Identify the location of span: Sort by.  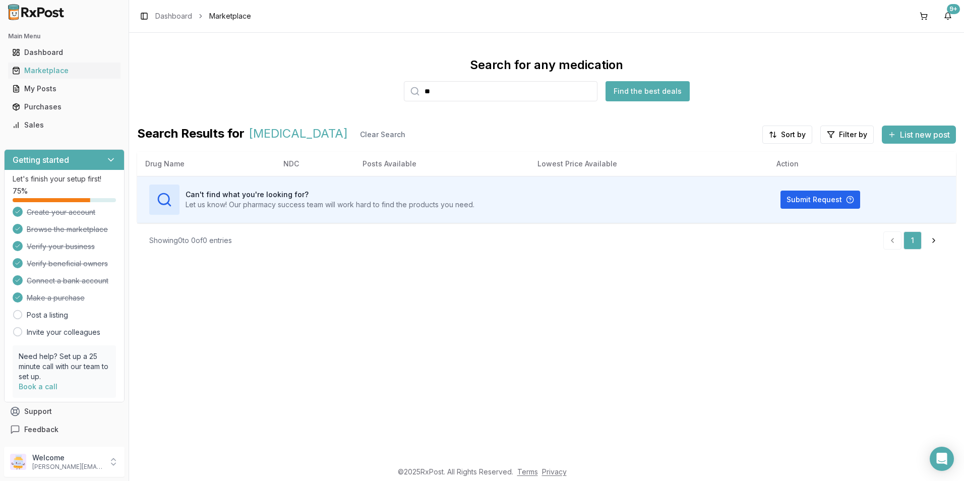
(793, 135).